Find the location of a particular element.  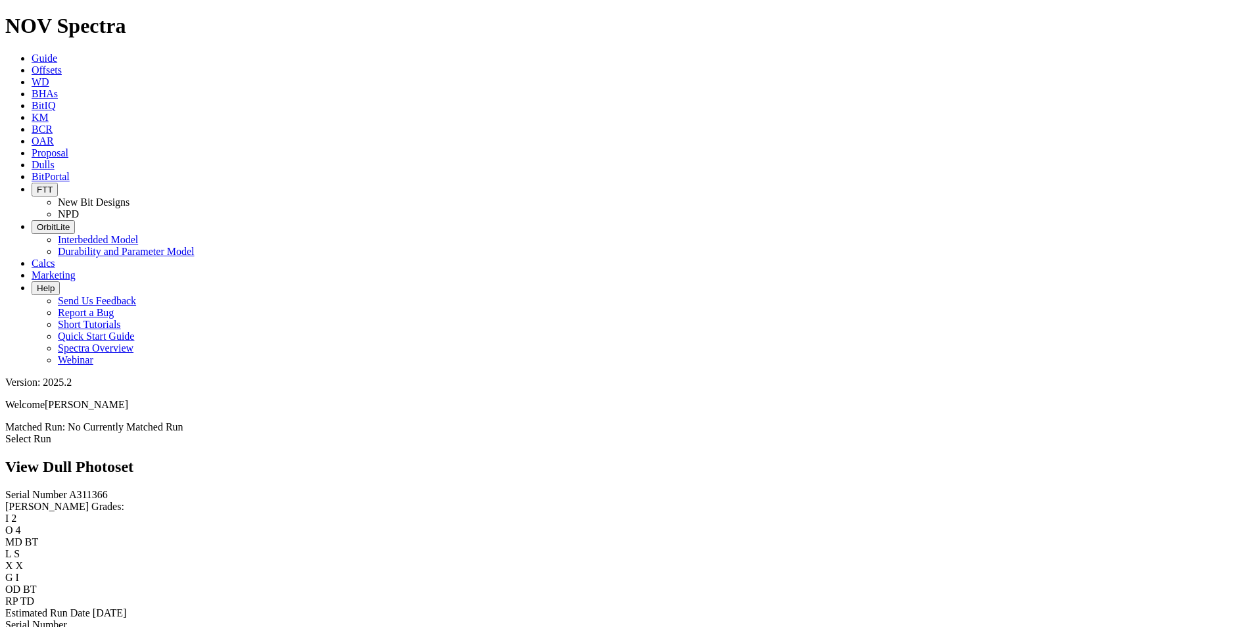

span: I is located at coordinates (17, 577).